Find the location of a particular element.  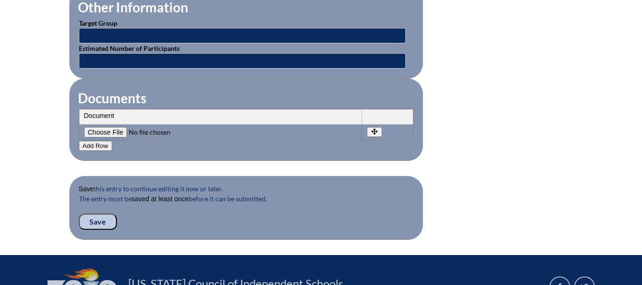

p: this entry to continue editing it now or later. is located at coordinates (246, 188).